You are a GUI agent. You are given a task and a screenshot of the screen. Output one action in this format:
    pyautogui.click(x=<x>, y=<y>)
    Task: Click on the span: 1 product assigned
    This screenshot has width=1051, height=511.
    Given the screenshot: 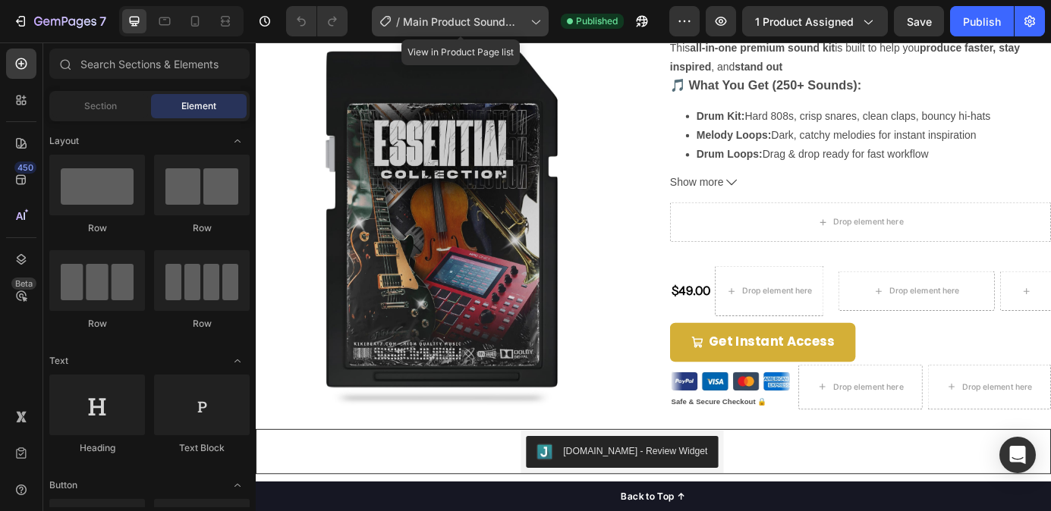 What is the action you would take?
    pyautogui.click(x=804, y=21)
    